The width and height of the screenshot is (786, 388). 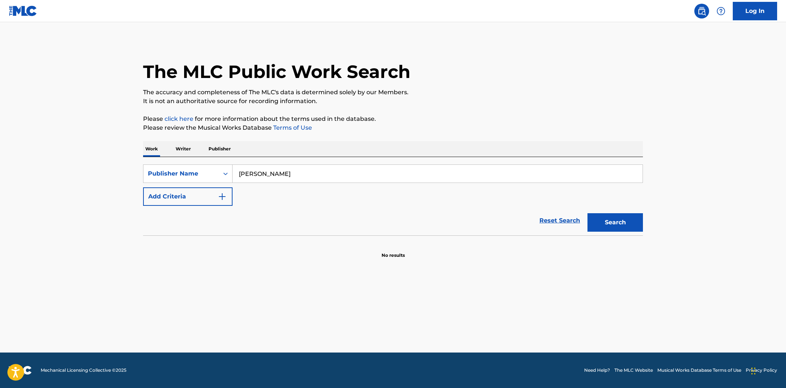 What do you see at coordinates (277, 72) in the screenshot?
I see `h1: The MLC Public Work Search` at bounding box center [277, 72].